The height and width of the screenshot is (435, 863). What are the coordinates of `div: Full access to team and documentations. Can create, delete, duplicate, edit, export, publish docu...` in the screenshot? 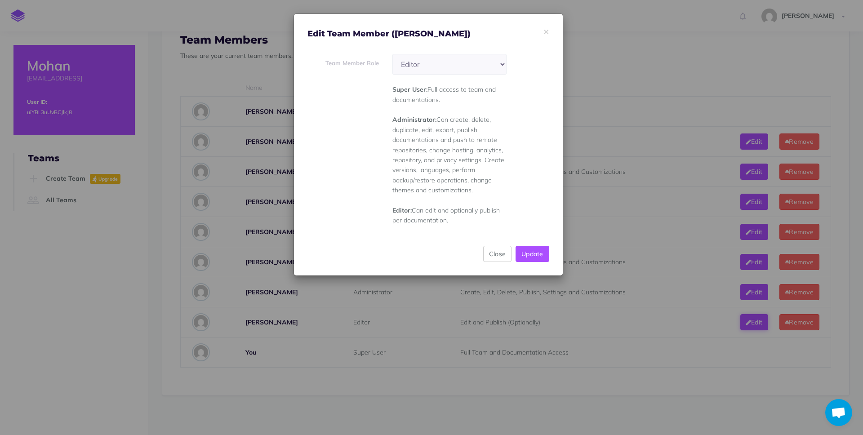 It's located at (449, 140).